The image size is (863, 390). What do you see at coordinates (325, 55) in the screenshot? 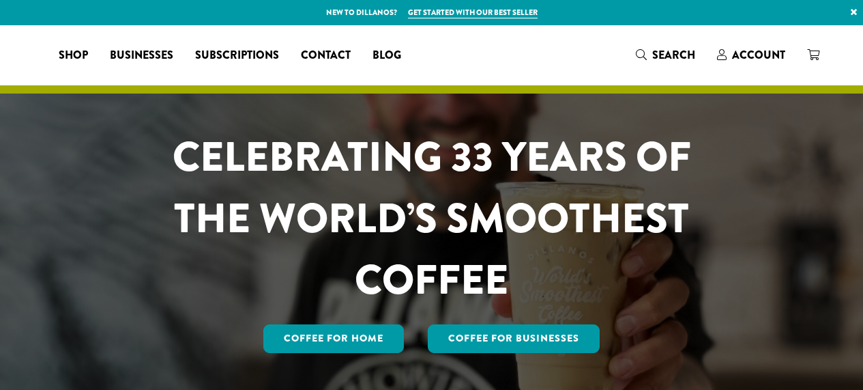
I see `span: Contact` at bounding box center [325, 55].